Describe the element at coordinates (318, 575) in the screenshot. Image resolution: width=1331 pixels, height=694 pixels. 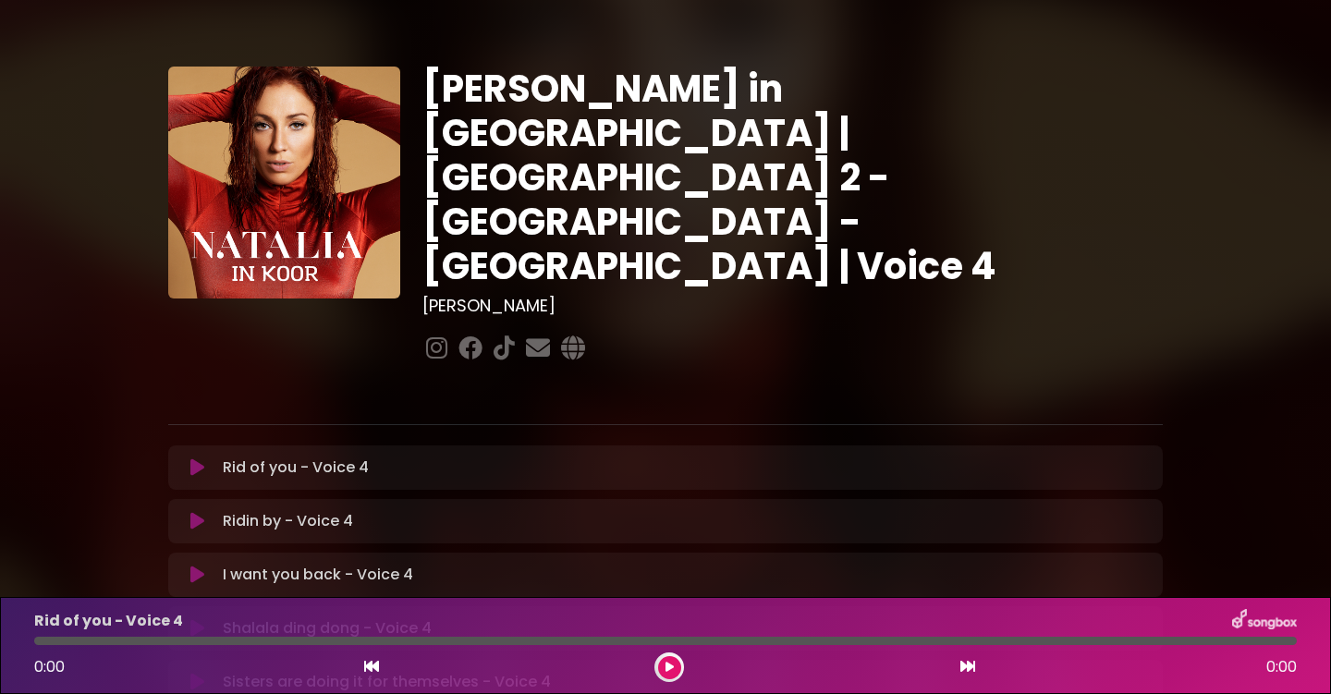
I see `p: I want you back - Voice 4` at that location.